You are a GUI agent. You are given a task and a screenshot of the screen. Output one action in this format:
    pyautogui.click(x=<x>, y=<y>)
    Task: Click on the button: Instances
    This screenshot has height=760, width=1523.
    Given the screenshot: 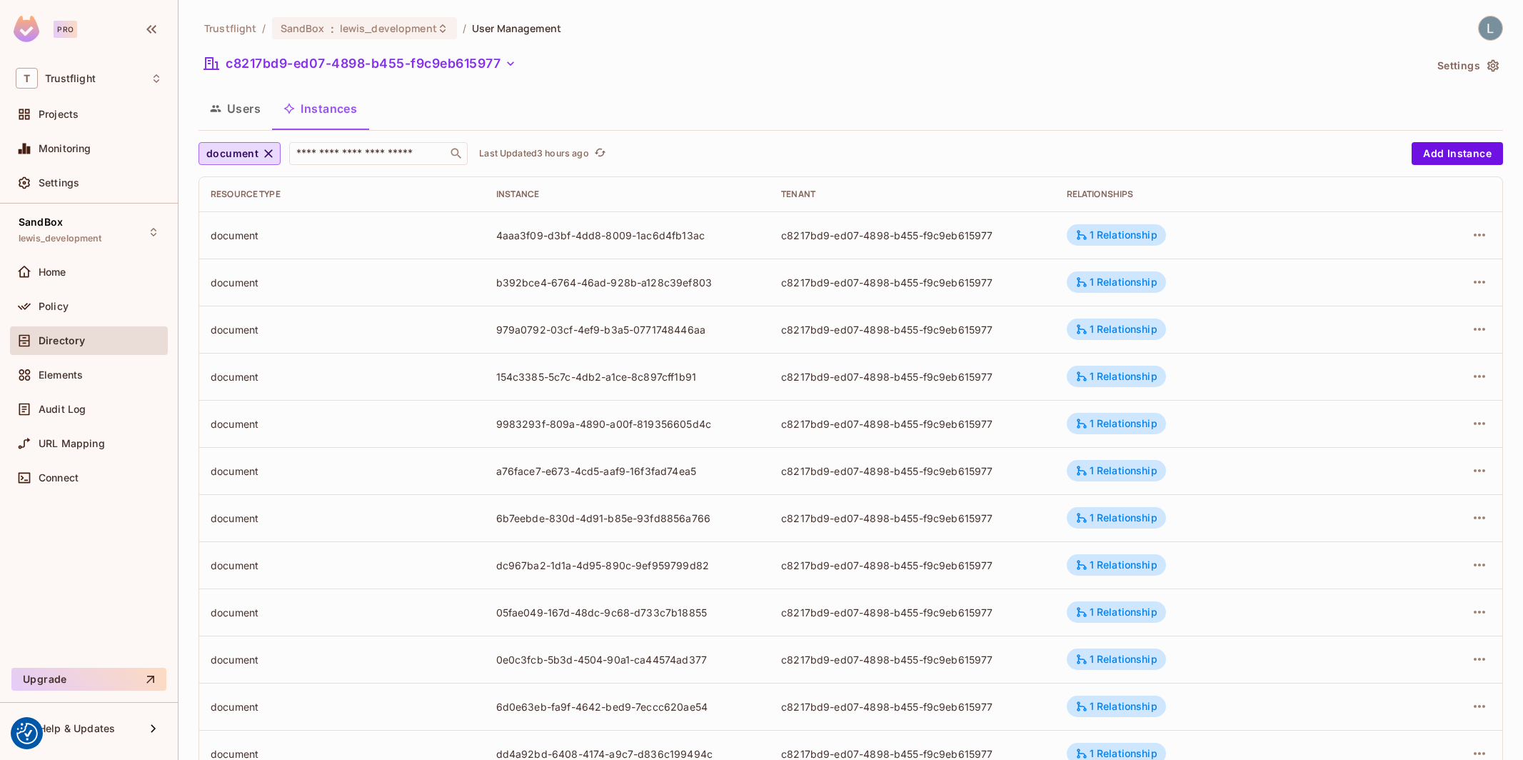 What is the action you would take?
    pyautogui.click(x=320, y=109)
    